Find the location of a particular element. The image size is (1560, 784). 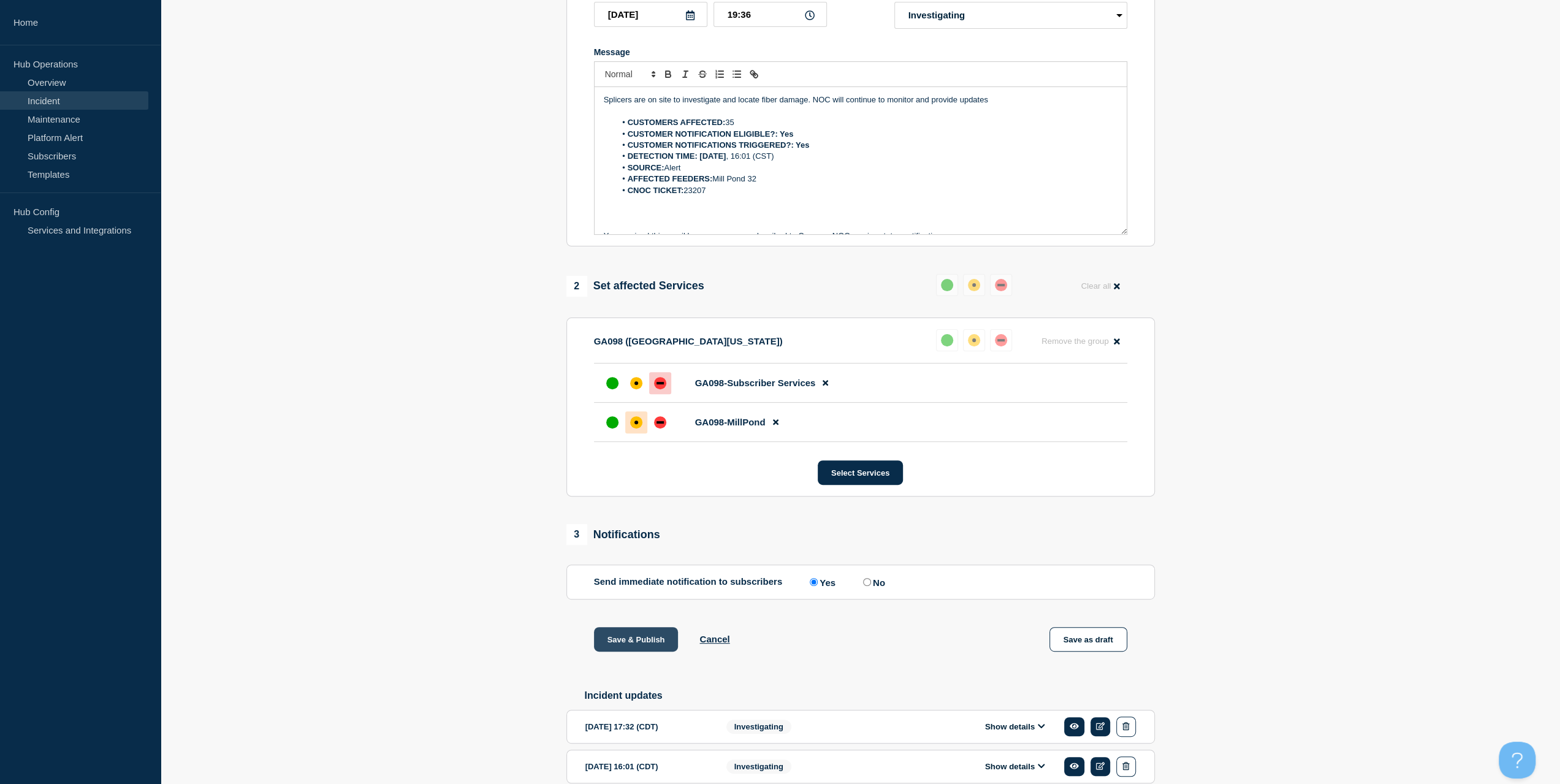

span: 2 is located at coordinates (577, 286).